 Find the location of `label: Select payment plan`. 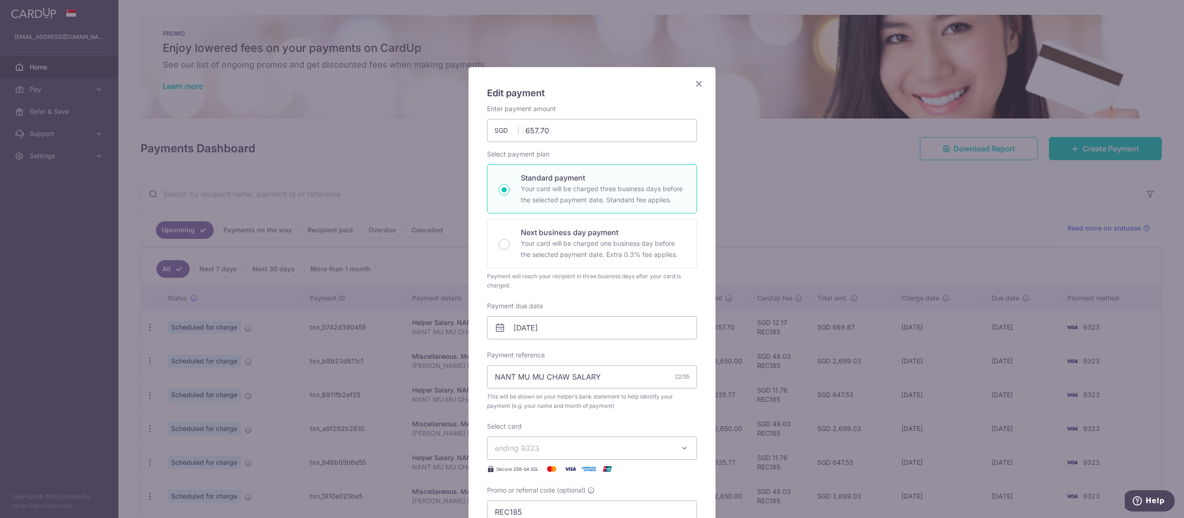

label: Select payment plan is located at coordinates (518, 154).